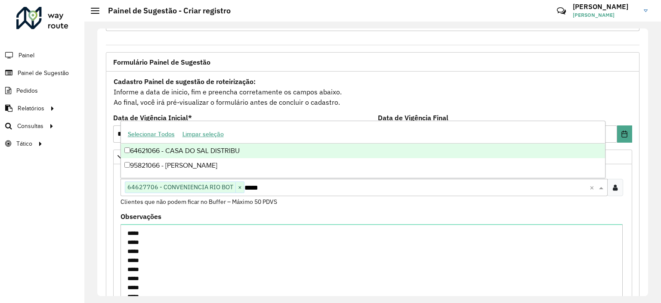 This screenshot has height=303, width=661. Describe the element at coordinates (373, 92) in the screenshot. I see `div: Informe a data de inicio, fim e preencha corretamente os campos abaixo. Ao final, você irá pré-vi...` at that location.